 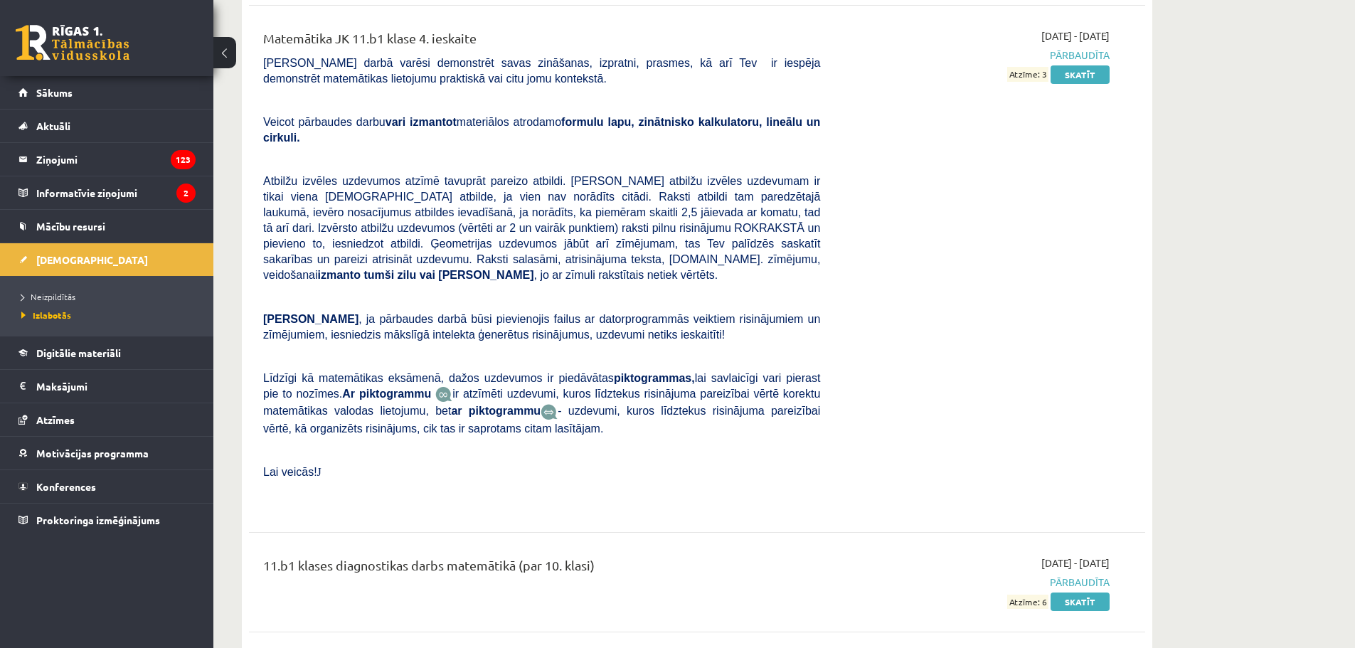 What do you see at coordinates (55, 420) in the screenshot?
I see `span: Atzīmes` at bounding box center [55, 420].